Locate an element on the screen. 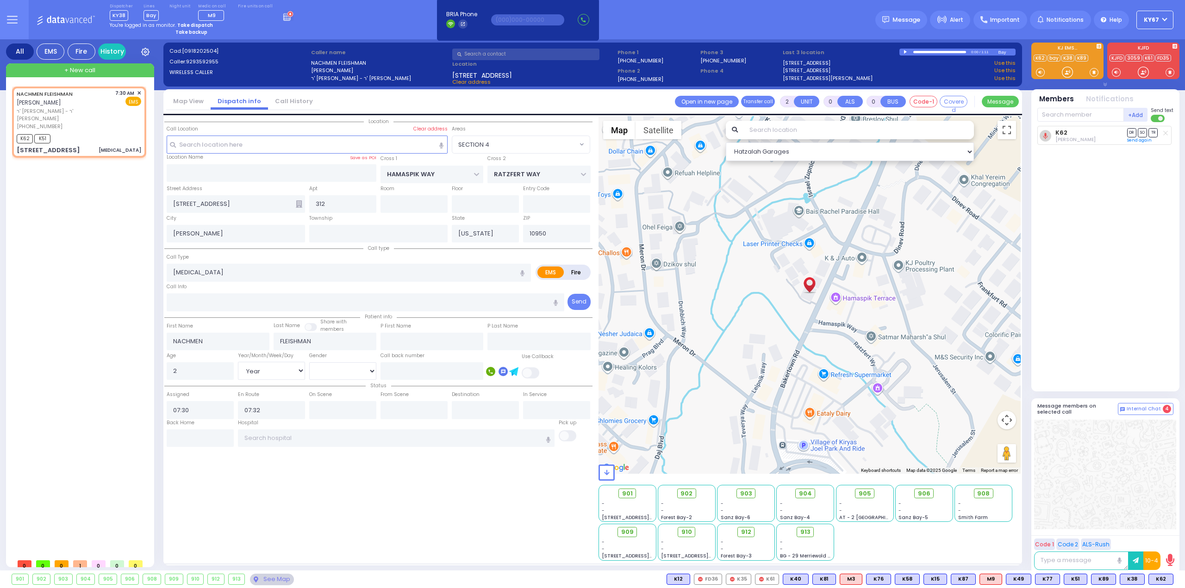 Image resolution: width=1185 pixels, height=588 pixels. span: Phone 4 is located at coordinates (740, 71).